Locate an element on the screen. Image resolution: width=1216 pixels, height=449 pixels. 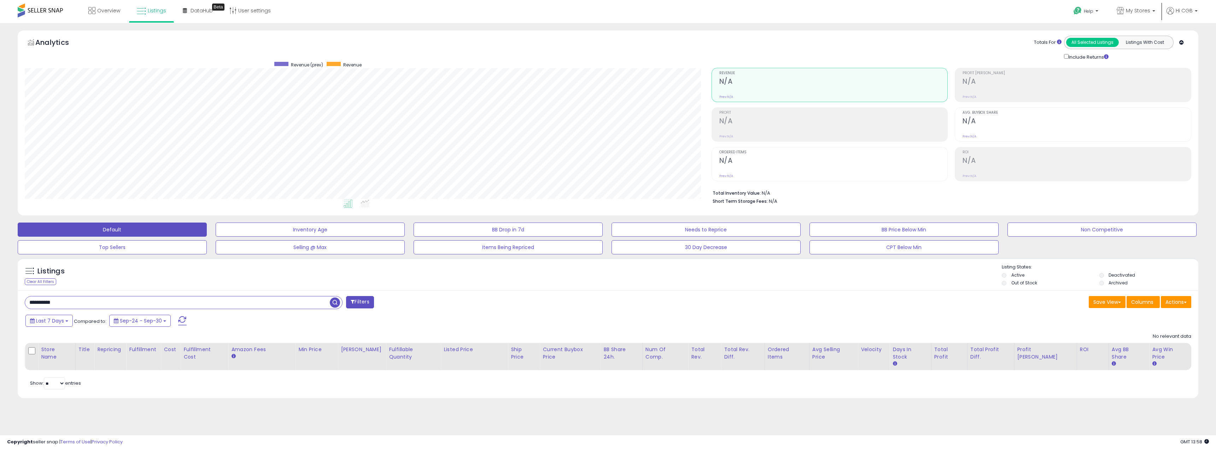
b: Total Inventory Value: is located at coordinates (736, 193).